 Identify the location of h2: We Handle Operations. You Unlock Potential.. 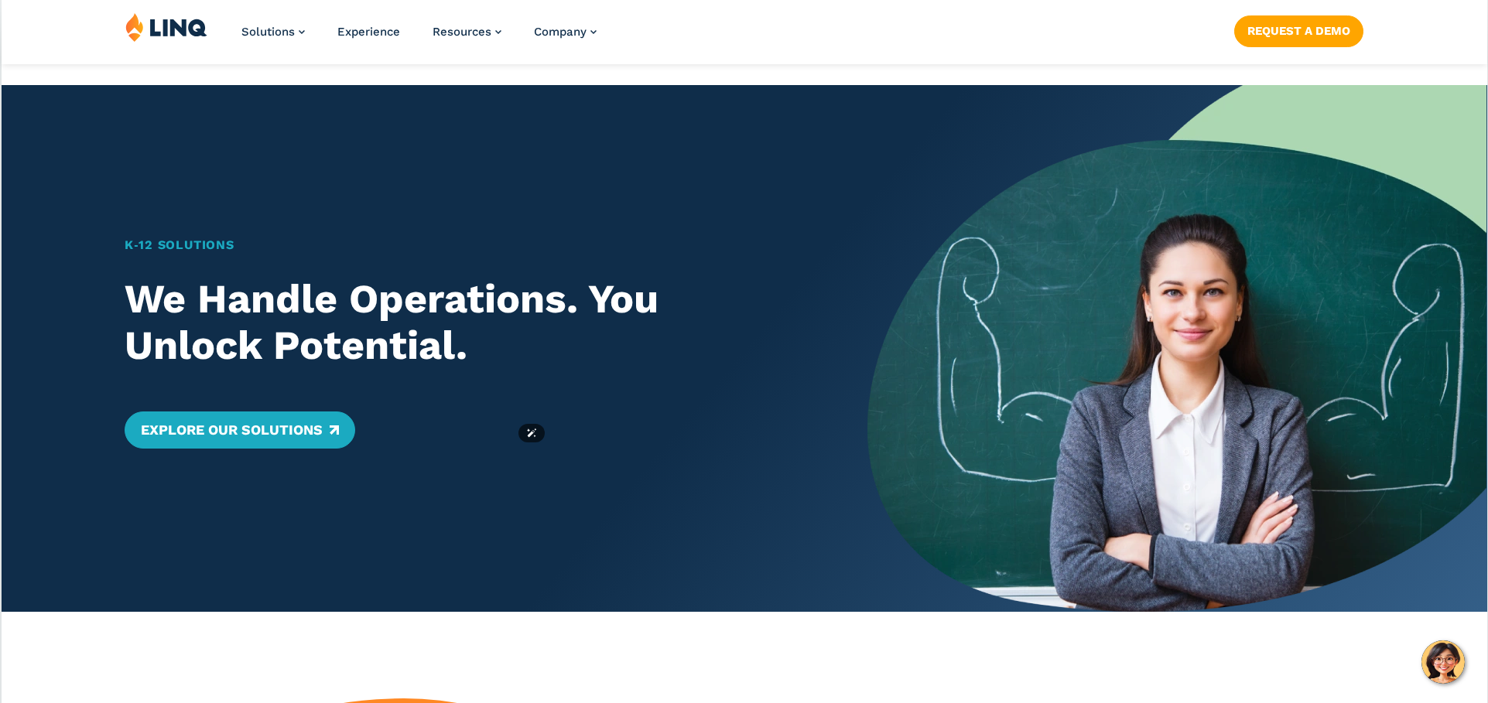
(466, 323).